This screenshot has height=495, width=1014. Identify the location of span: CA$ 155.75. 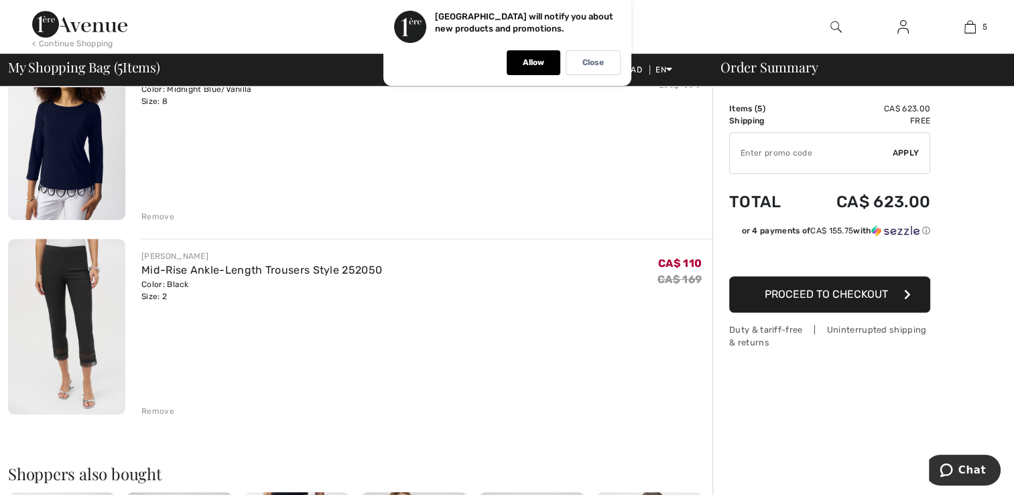
(832, 231).